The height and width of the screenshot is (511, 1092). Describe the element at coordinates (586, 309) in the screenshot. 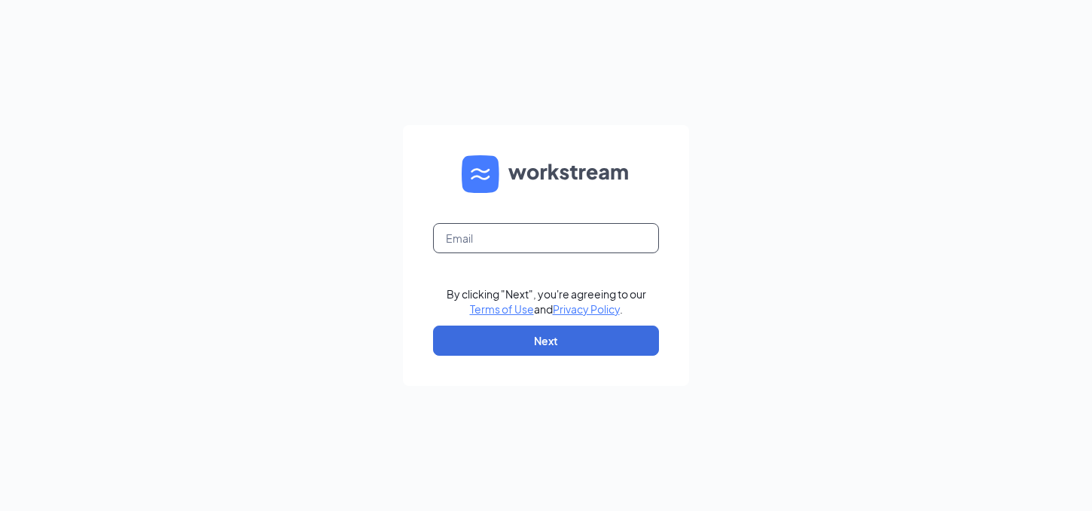

I see `a: Privacy Policy` at that location.